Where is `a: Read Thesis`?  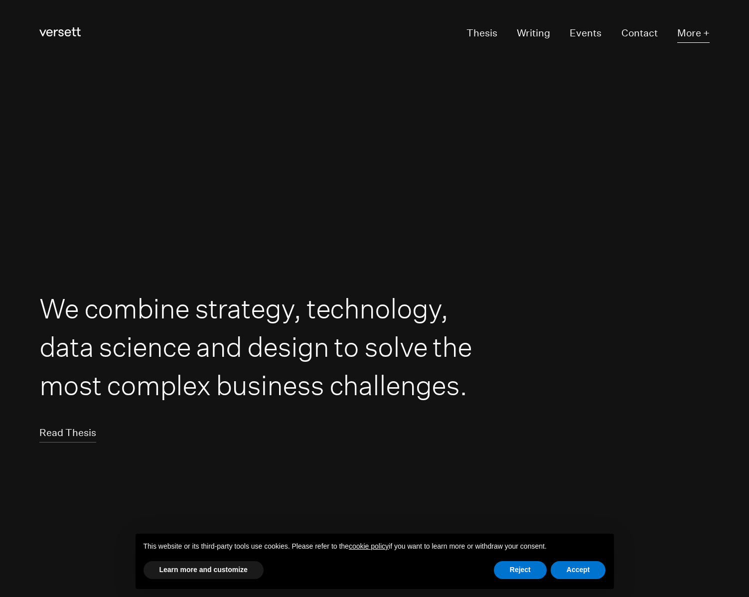 a: Read Thesis is located at coordinates (68, 433).